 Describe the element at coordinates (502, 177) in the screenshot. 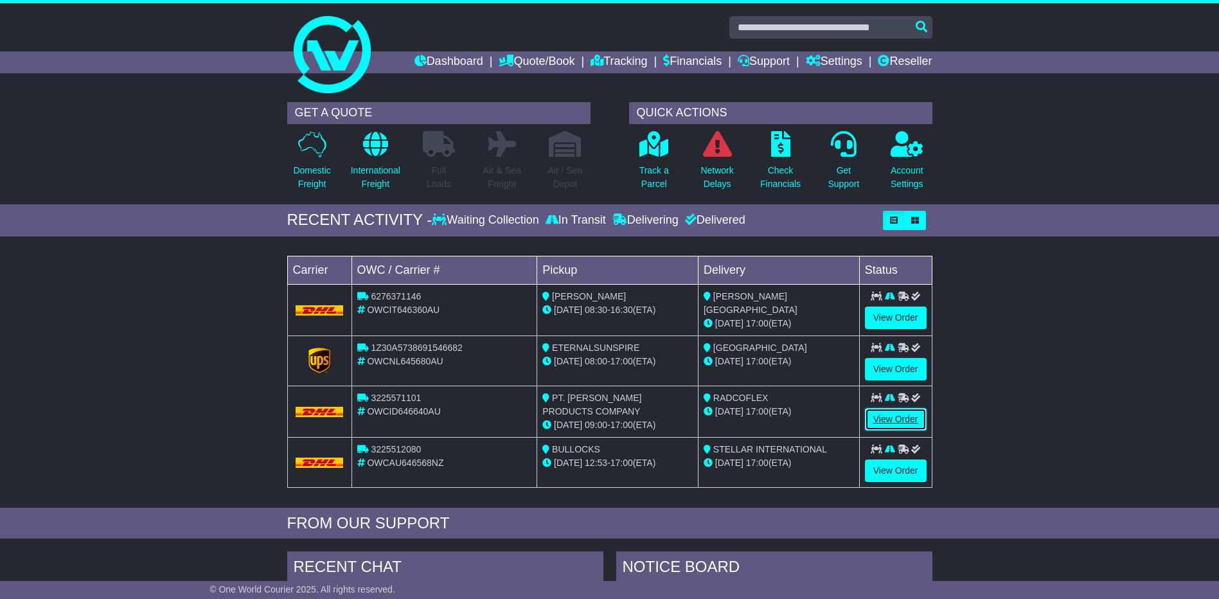

I see `p: Air & Sea Freight` at that location.